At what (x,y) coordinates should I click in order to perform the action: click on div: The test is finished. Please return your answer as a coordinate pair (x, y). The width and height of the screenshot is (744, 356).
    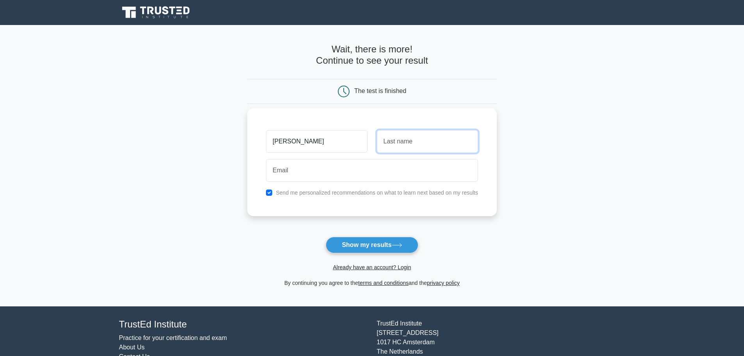
    Looking at the image, I should click on (380, 91).